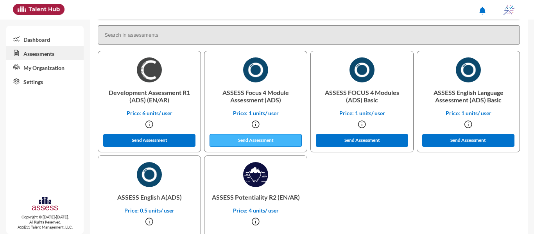 This screenshot has width=534, height=234. What do you see at coordinates (45, 67) in the screenshot?
I see `a: My Organization` at bounding box center [45, 67].